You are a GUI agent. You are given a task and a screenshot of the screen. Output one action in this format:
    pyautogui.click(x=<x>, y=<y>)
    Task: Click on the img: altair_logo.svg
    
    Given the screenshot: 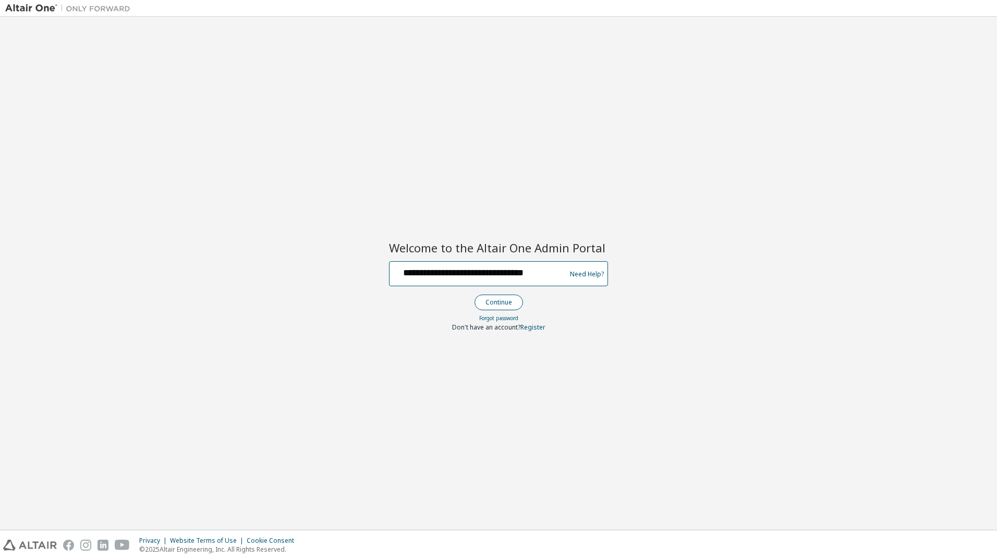 What is the action you would take?
    pyautogui.click(x=30, y=545)
    